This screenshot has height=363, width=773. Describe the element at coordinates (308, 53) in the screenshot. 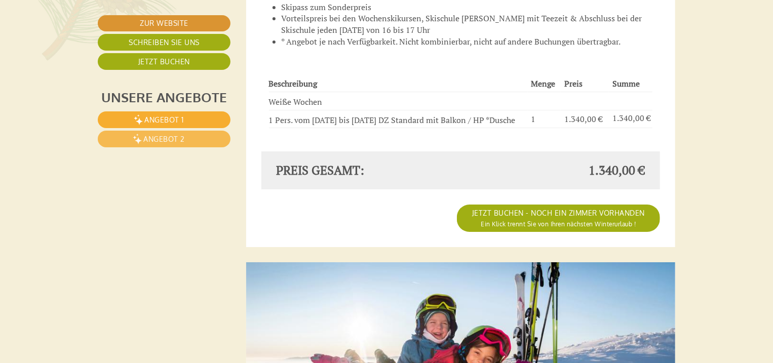

I see `small: 21:27` at that location.